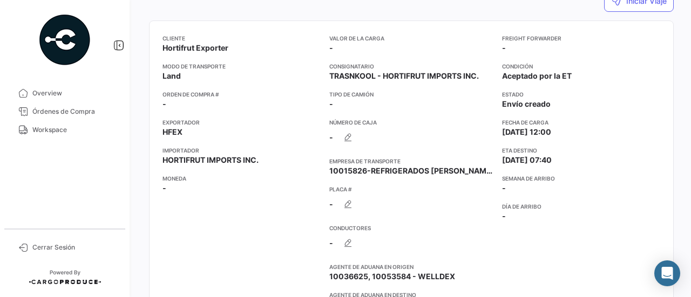 The width and height of the screenshot is (691, 297). Describe the element at coordinates (172, 76) in the screenshot. I see `span: Land` at that location.